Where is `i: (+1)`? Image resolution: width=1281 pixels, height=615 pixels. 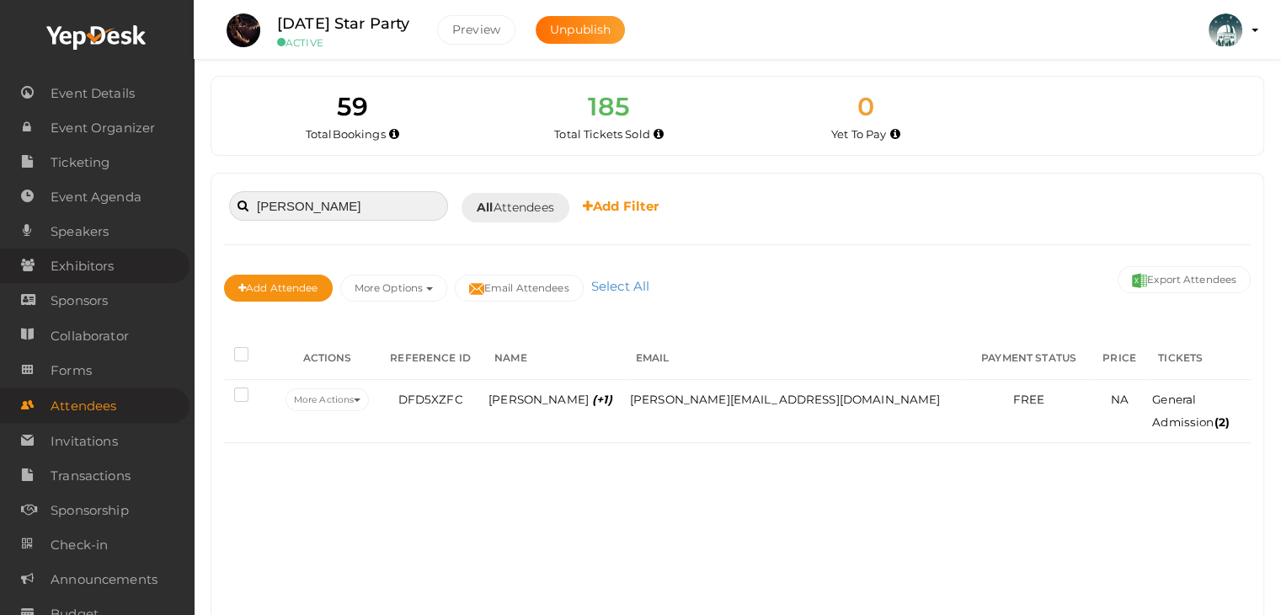 i: (+1) is located at coordinates (602, 399).